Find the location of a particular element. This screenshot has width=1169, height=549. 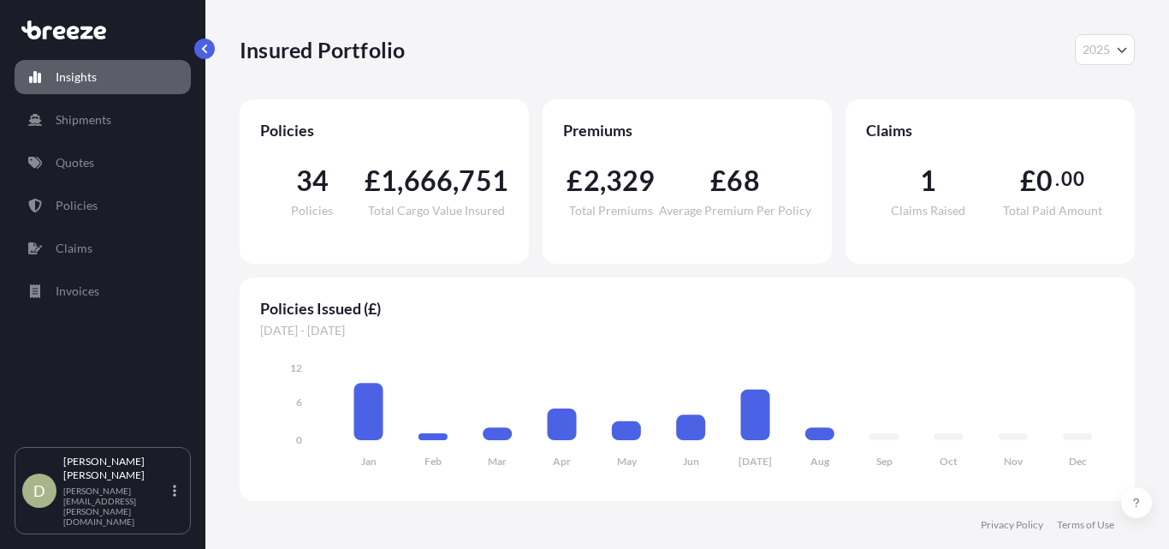

span: 666 is located at coordinates (429, 181).